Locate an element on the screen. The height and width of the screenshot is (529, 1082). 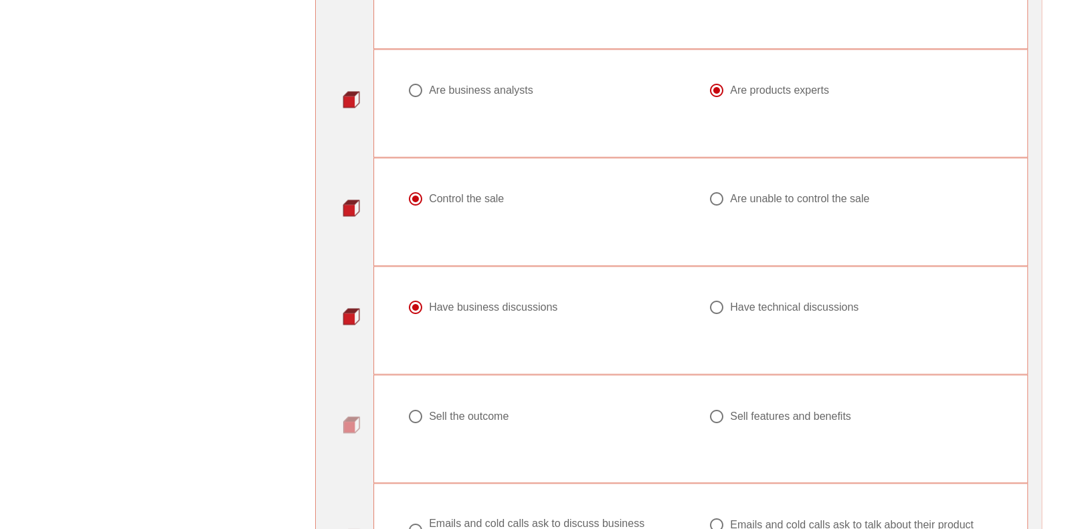
div: Control the sale is located at coordinates (466, 199).